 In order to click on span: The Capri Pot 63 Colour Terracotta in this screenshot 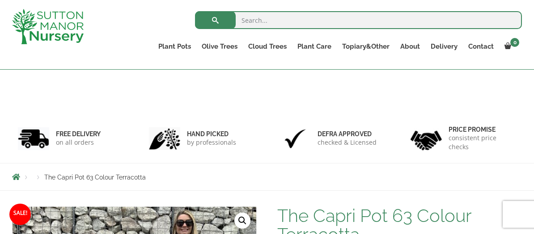, I will do `click(95, 177)`.